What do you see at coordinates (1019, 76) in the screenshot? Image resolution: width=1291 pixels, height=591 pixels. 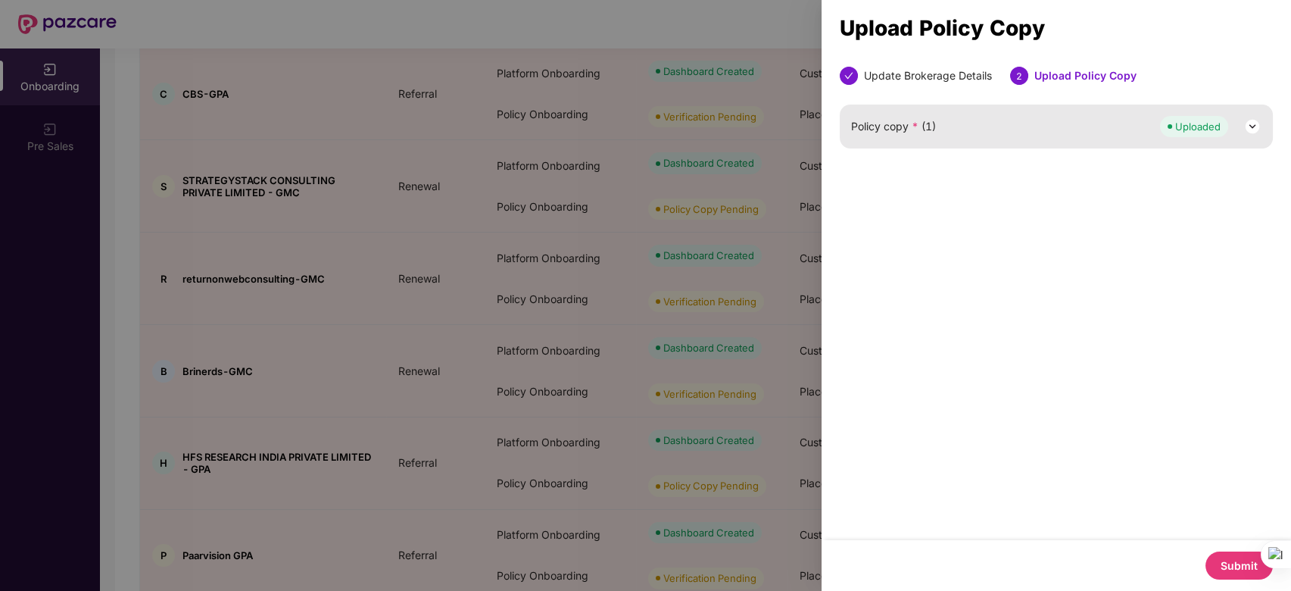 I see `span: 2` at bounding box center [1019, 76].